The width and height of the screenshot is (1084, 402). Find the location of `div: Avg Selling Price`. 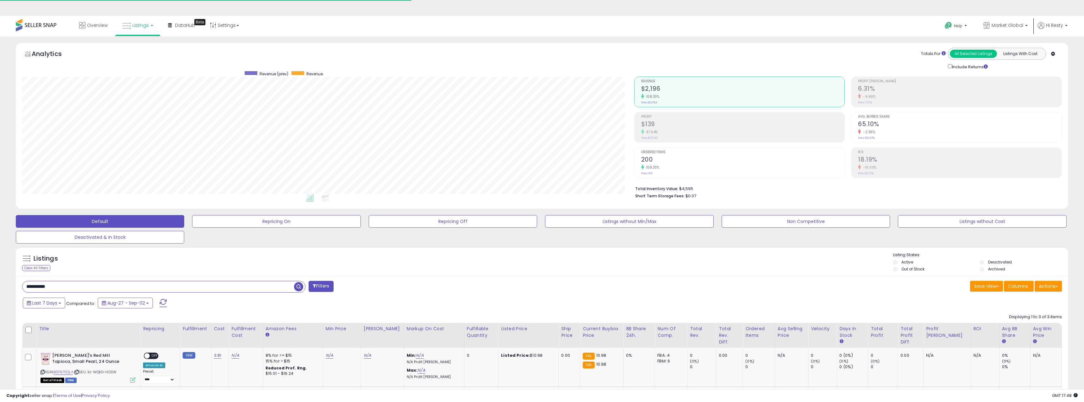

div: Avg Selling Price is located at coordinates (792, 332).